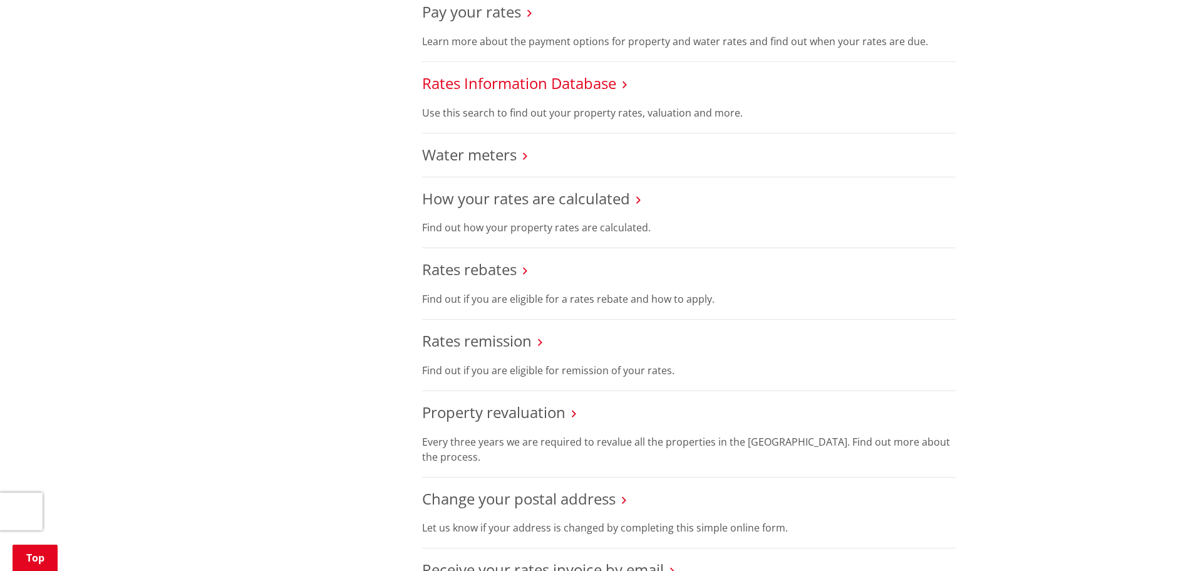 The height and width of the screenshot is (571, 1193). I want to click on p: Find out if you are eligible for remission of your rates., so click(689, 370).